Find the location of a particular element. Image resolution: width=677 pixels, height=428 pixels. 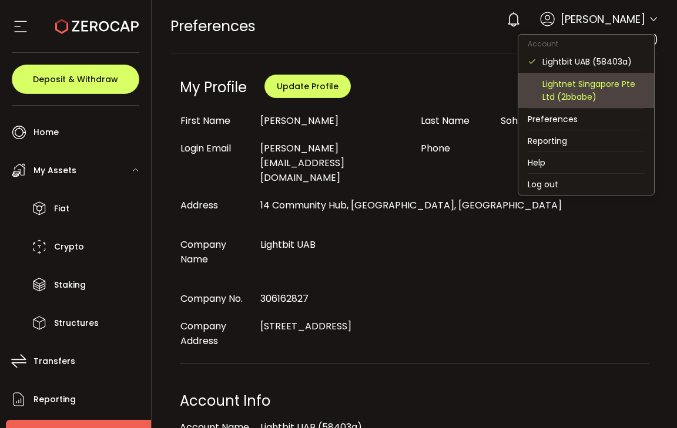

span: Home is located at coordinates (46, 132).